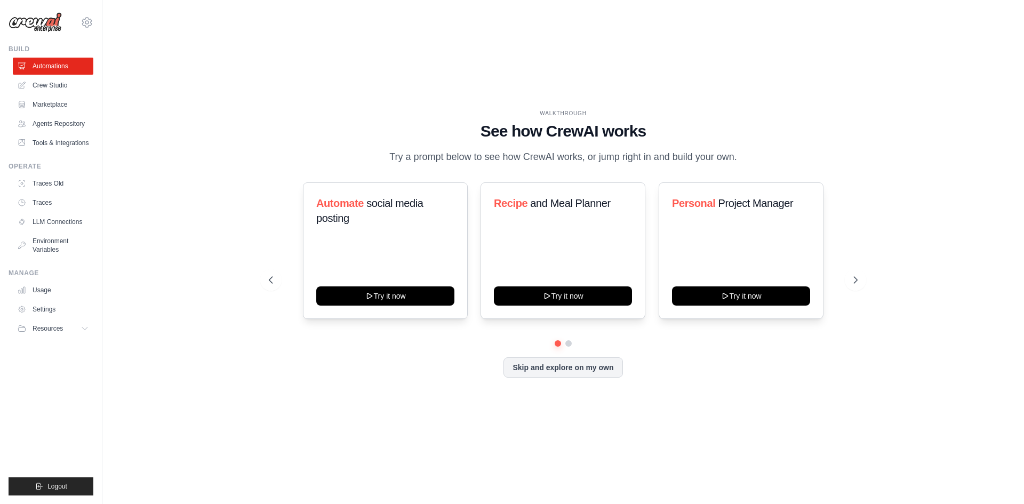 This screenshot has width=1024, height=504. I want to click on a: Tools & Integrations, so click(53, 143).